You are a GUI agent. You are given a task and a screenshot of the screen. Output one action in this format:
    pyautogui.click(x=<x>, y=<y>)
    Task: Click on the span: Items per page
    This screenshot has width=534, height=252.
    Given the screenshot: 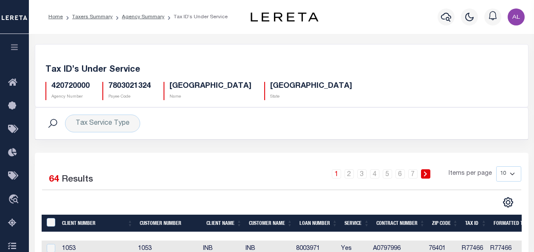 What is the action you would take?
    pyautogui.click(x=470, y=174)
    